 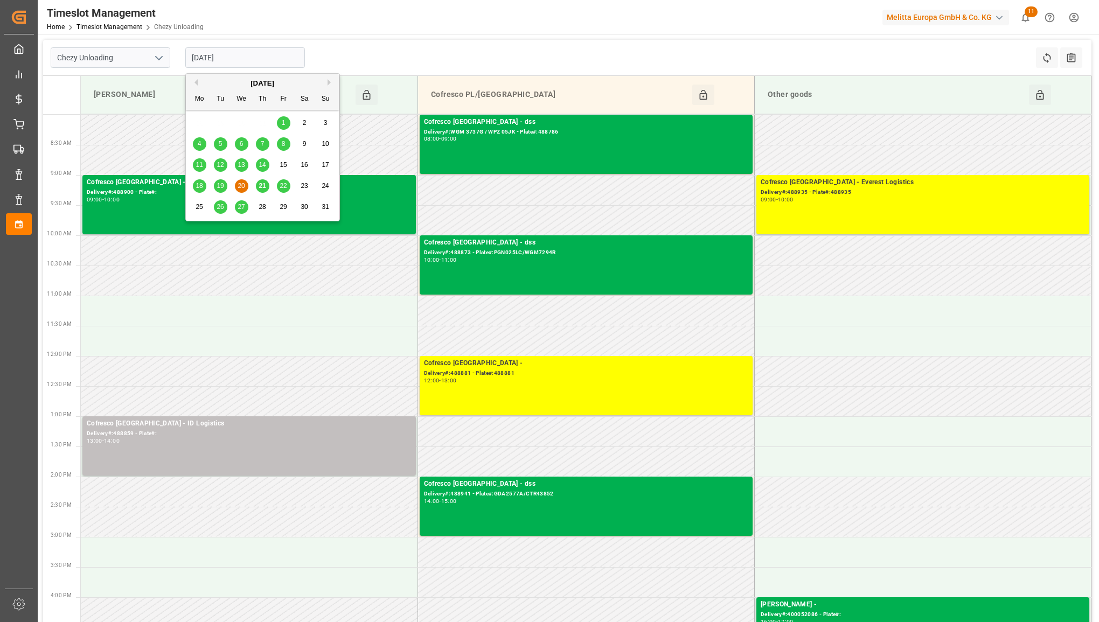 I want to click on span: 4, so click(x=199, y=144).